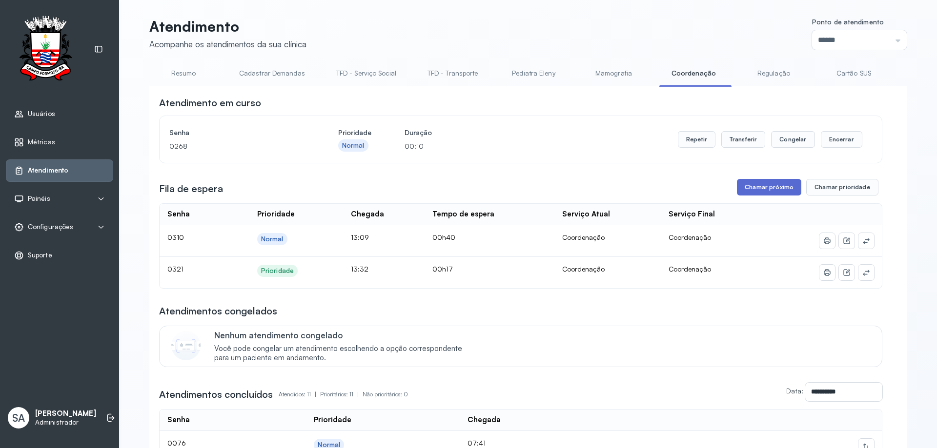 Image resolution: width=937 pixels, height=448 pixels. I want to click on a: Pediatra Eleny, so click(533, 73).